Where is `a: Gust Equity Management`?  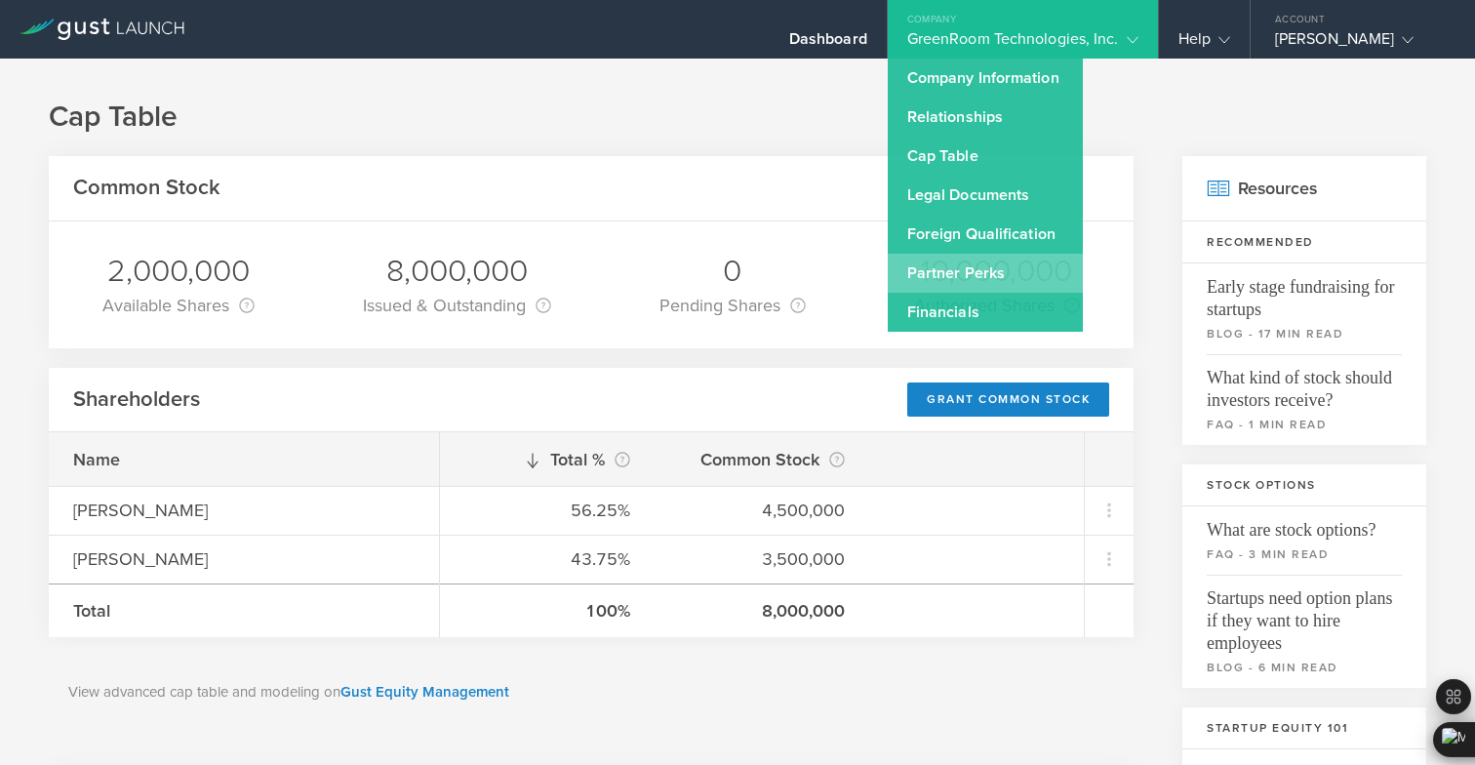
a: Gust Equity Management is located at coordinates (424, 691).